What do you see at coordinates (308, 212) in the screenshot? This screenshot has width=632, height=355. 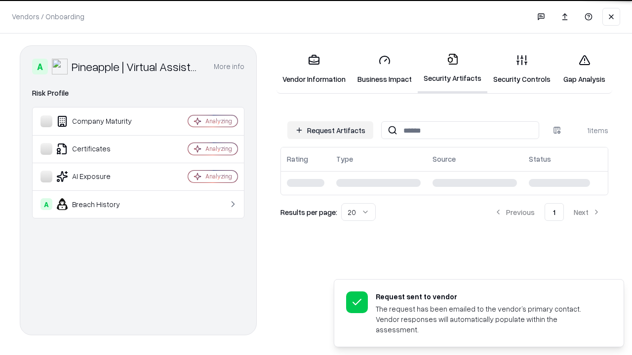 I see `p: Results per page:` at bounding box center [308, 212].